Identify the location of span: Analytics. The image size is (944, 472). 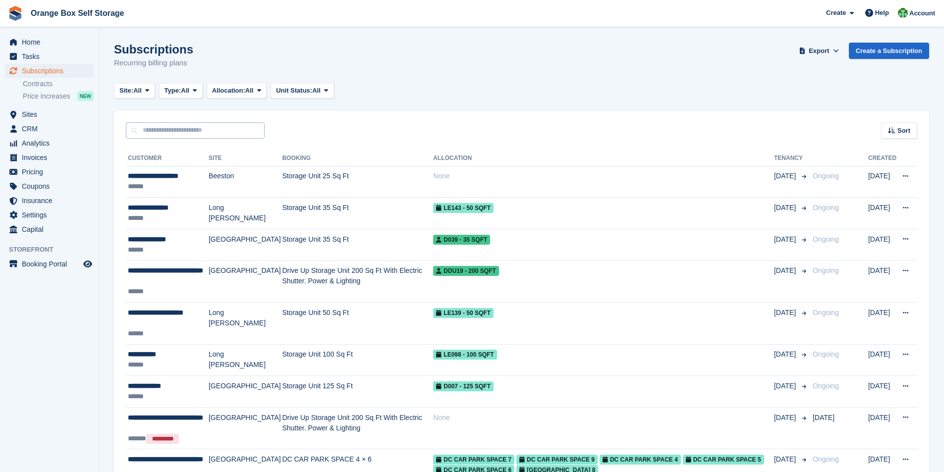
(52, 143).